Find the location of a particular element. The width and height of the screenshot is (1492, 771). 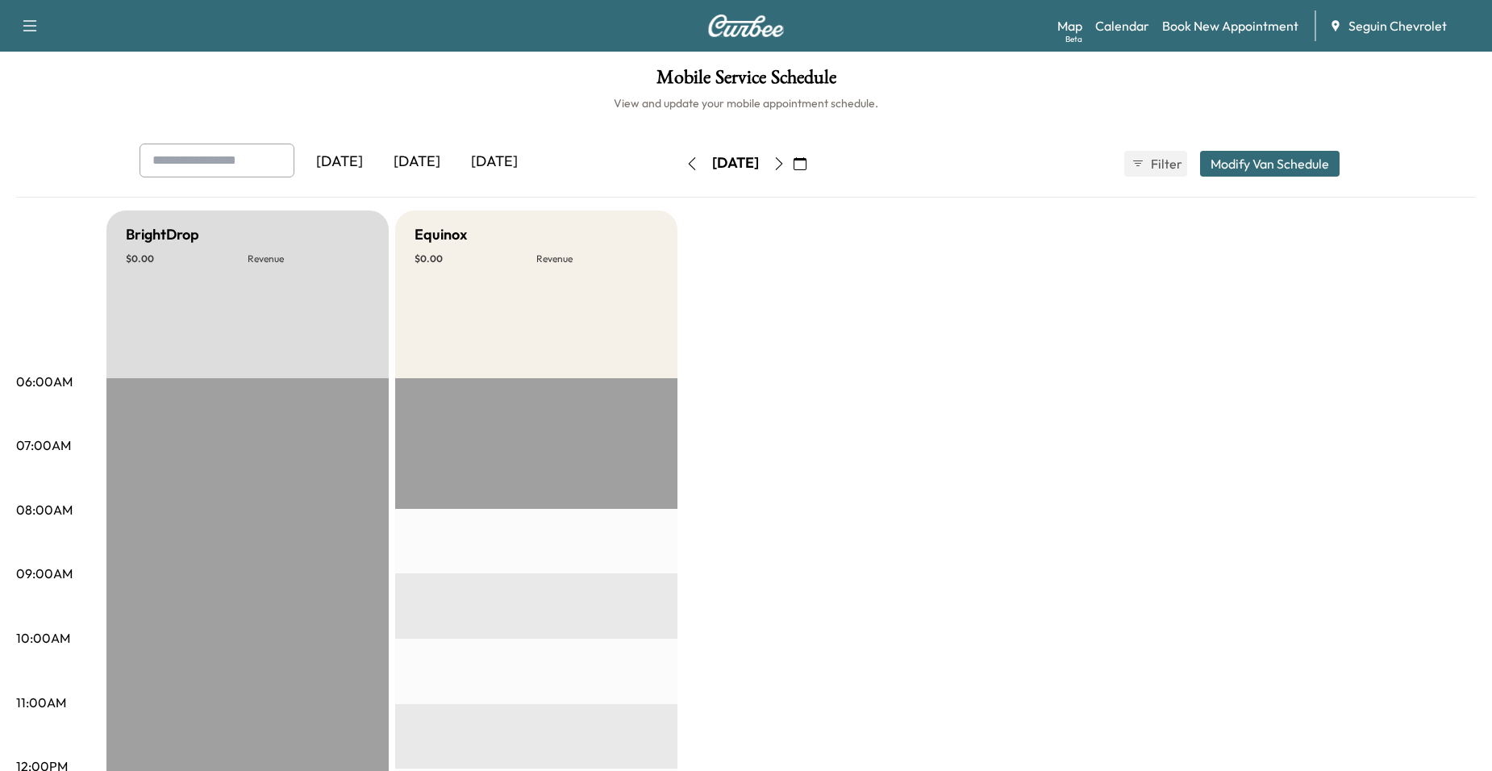

p: 08:00AM is located at coordinates (44, 510).